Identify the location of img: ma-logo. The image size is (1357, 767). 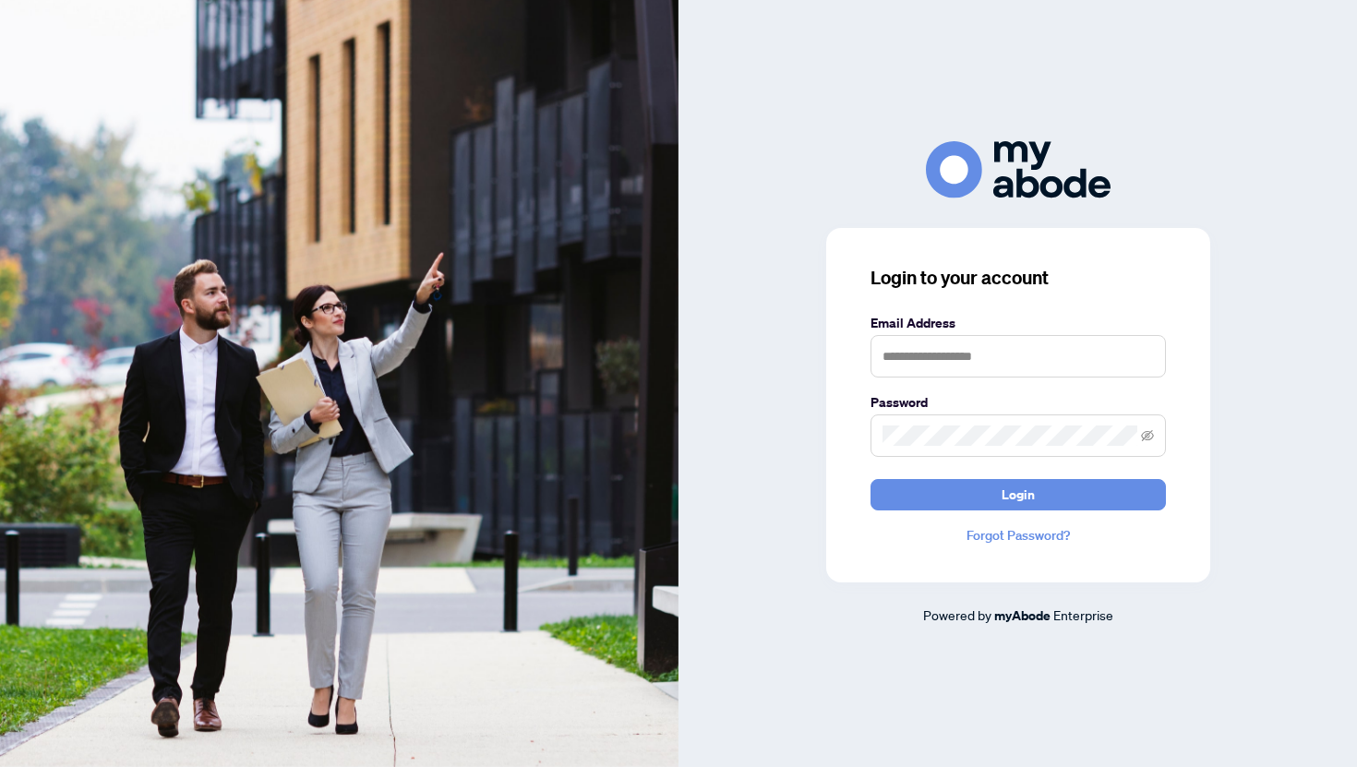
(1018, 169).